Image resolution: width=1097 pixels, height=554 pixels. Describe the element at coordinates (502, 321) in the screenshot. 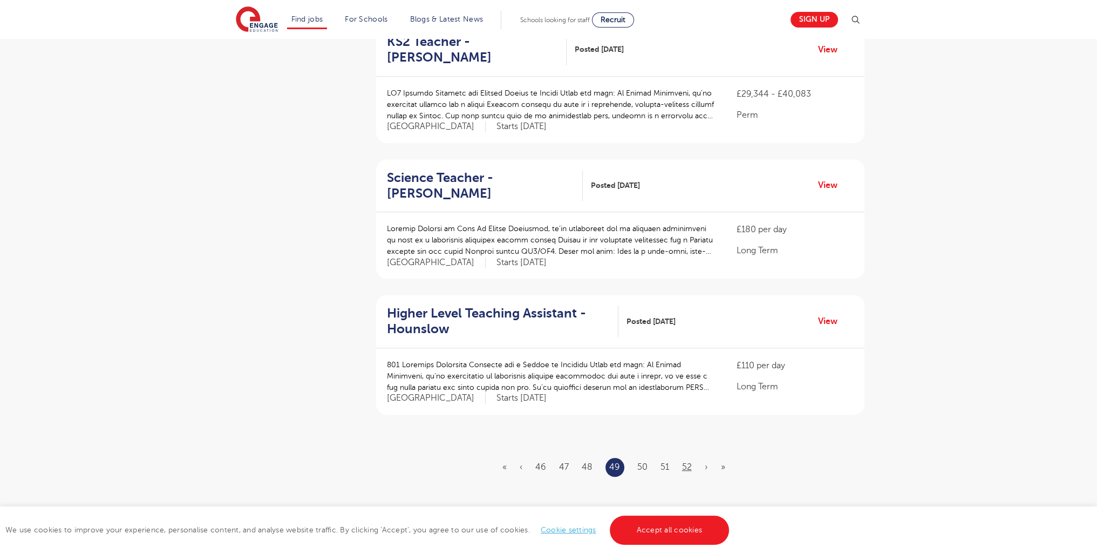

I see `a: Higher Level Teaching Assistant - Hounslow` at that location.